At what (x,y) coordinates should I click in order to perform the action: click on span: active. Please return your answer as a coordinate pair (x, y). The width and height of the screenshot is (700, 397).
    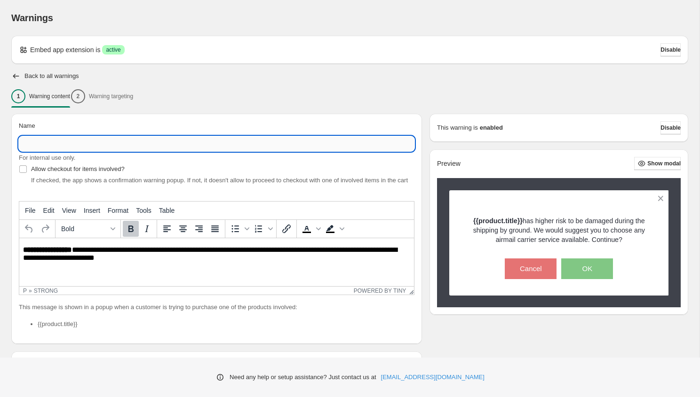
    Looking at the image, I should click on (113, 50).